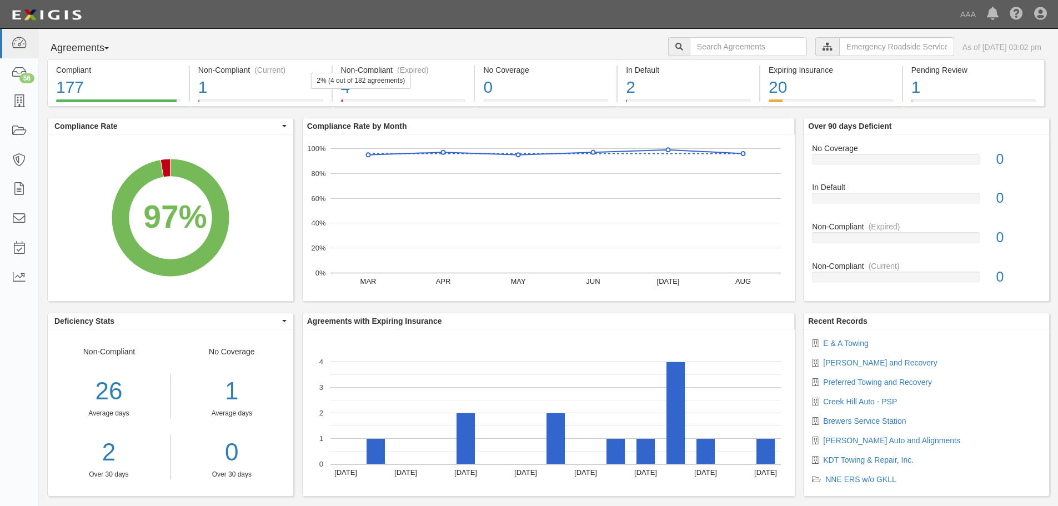 Image resolution: width=1058 pixels, height=506 pixels. What do you see at coordinates (357, 126) in the screenshot?
I see `b: Compliance Rate by Month` at bounding box center [357, 126].